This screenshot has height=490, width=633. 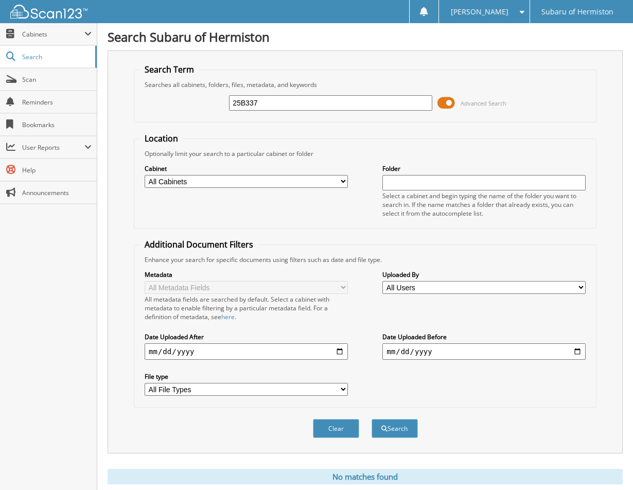 I want to click on input: end, so click(x=484, y=351).